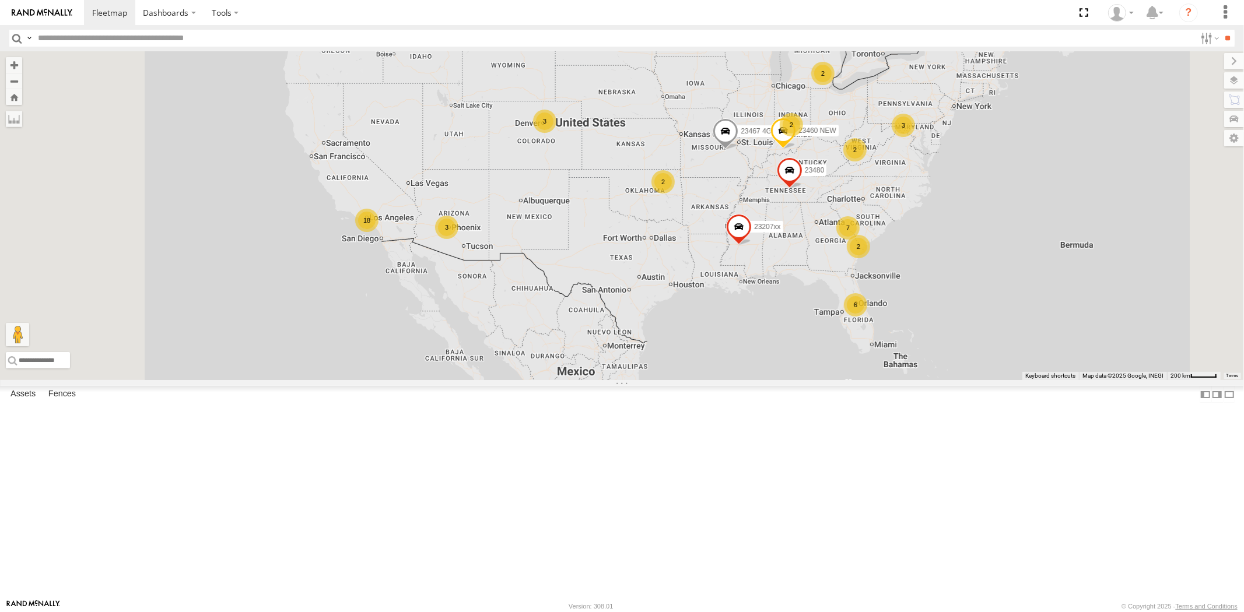  What do you see at coordinates (62, 395) in the screenshot?
I see `label: Fences` at bounding box center [62, 395].